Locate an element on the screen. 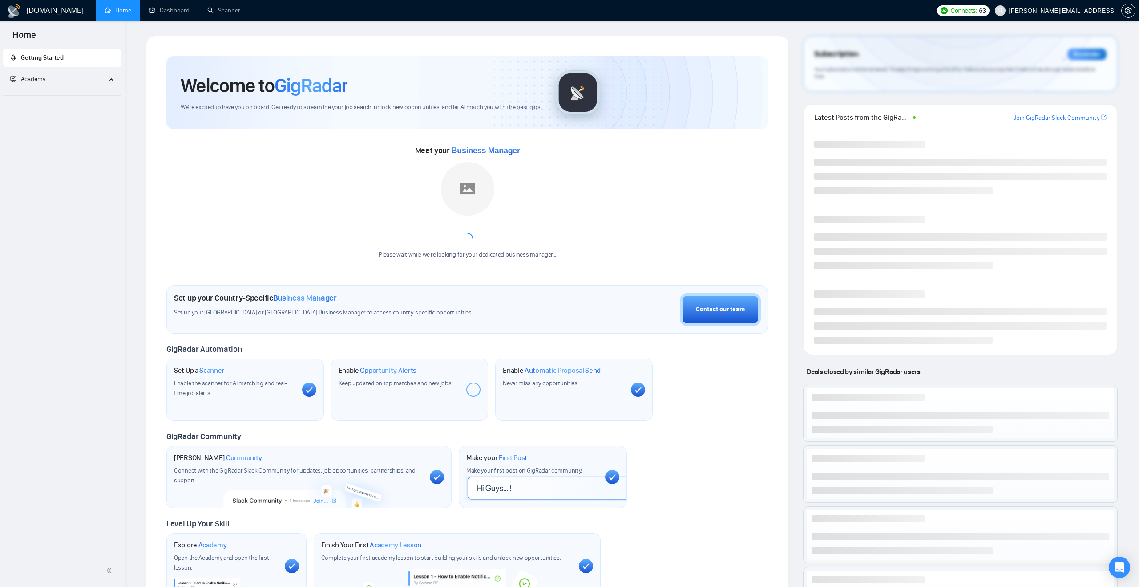  a: setting is located at coordinates (1129, 11).